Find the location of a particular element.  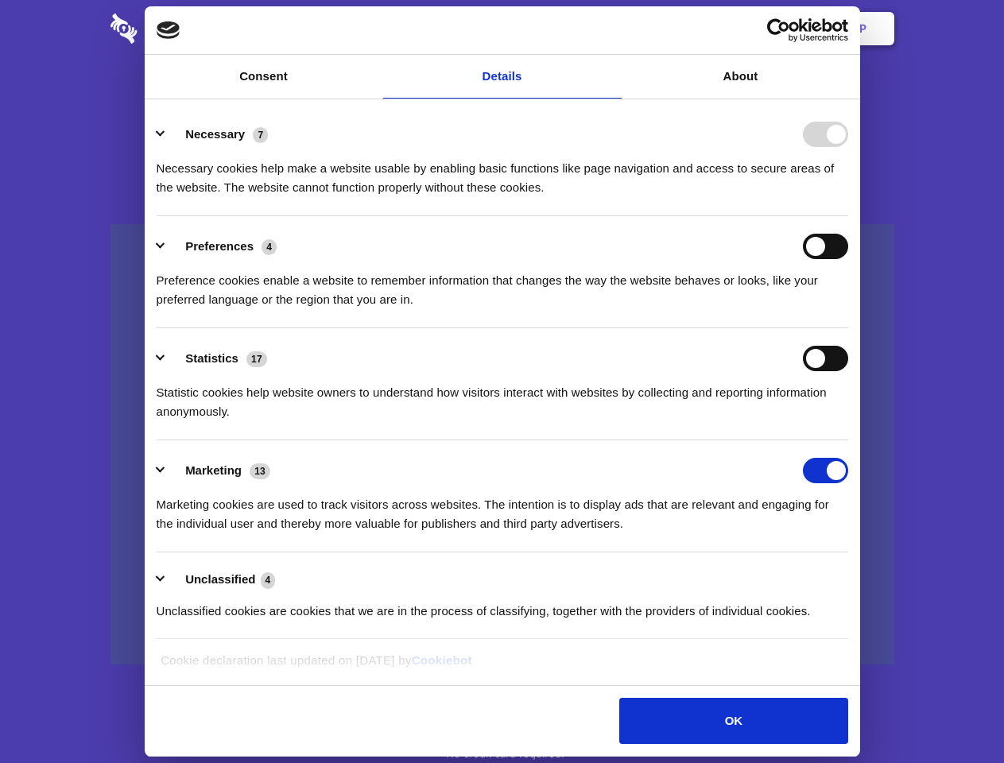

button: Unclassified (4) is located at coordinates (221, 579).